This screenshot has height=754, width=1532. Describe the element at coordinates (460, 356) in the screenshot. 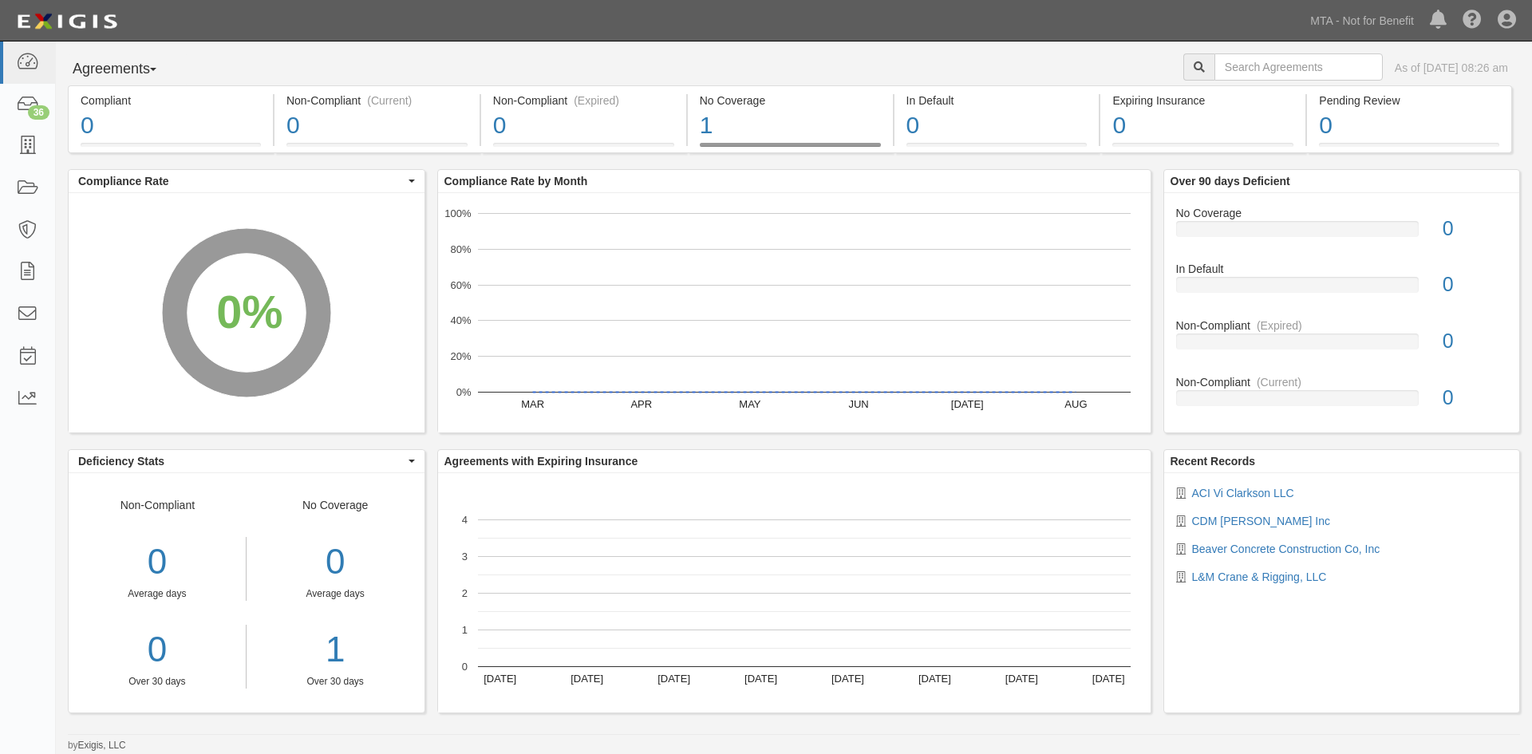

I see `text: 20%` at that location.